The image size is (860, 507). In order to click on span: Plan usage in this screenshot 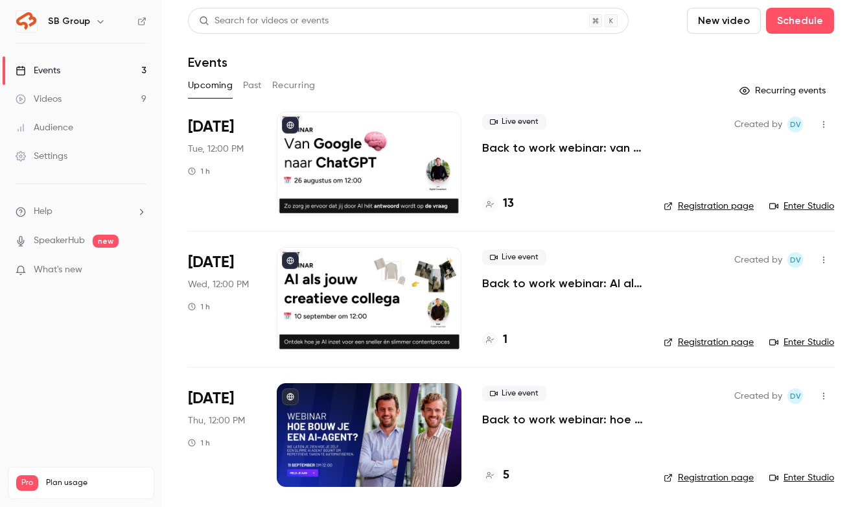, I will do `click(96, 483)`.